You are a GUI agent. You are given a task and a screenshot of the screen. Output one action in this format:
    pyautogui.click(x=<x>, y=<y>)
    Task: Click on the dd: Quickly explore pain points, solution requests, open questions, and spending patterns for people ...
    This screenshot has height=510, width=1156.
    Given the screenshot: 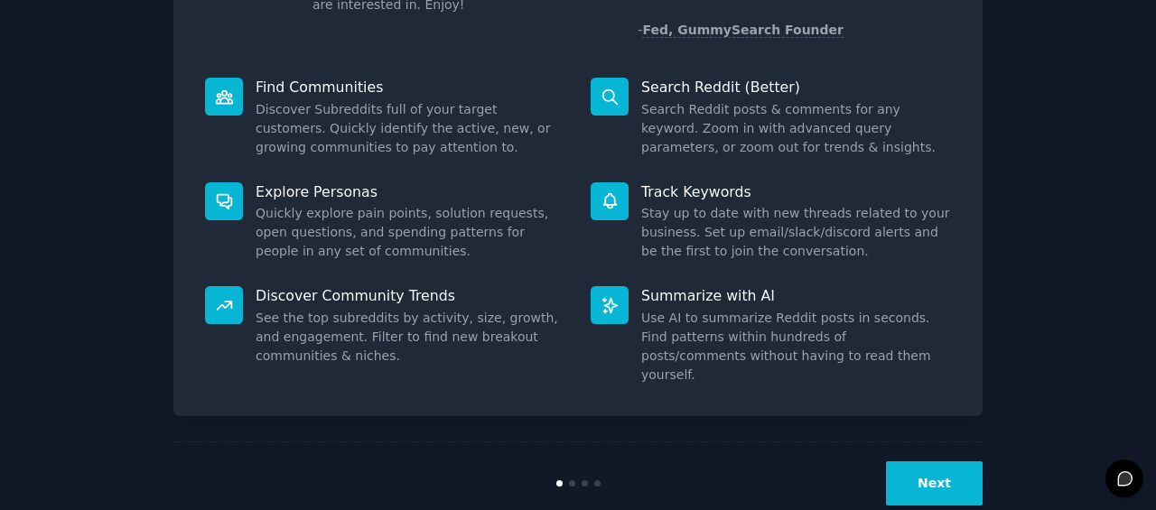 What is the action you would take?
    pyautogui.click(x=410, y=232)
    